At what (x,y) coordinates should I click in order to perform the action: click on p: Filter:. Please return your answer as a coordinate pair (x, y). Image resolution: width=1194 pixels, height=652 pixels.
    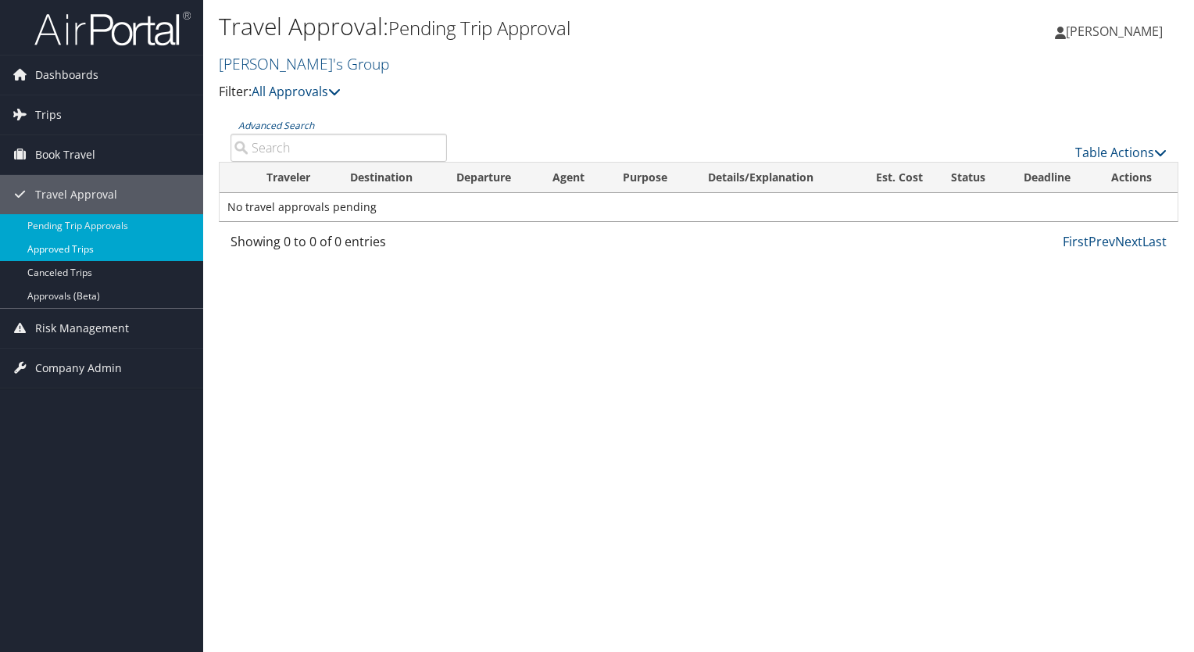
    Looking at the image, I should click on (539, 92).